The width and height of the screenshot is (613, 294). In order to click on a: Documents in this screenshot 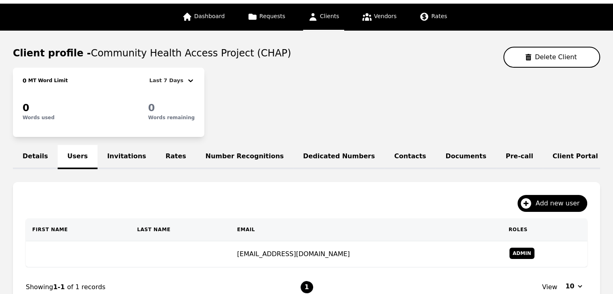, I will do `click(465, 157)`.